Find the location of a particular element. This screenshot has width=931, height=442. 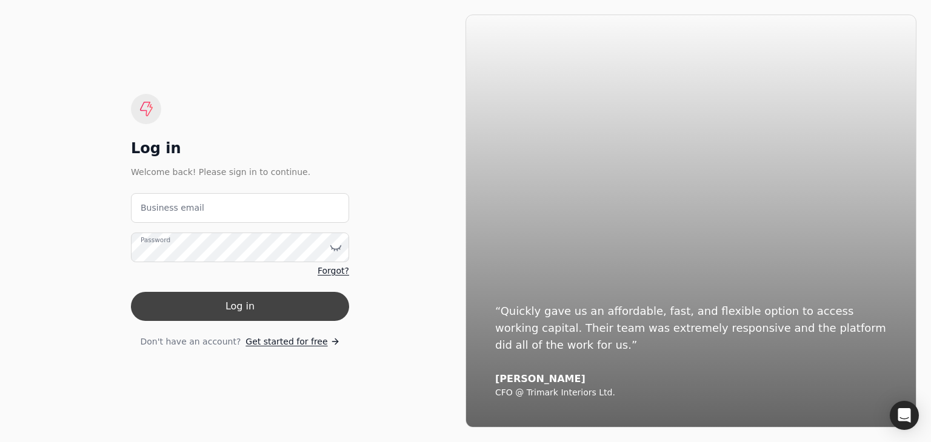

div: Log in is located at coordinates (240, 148).